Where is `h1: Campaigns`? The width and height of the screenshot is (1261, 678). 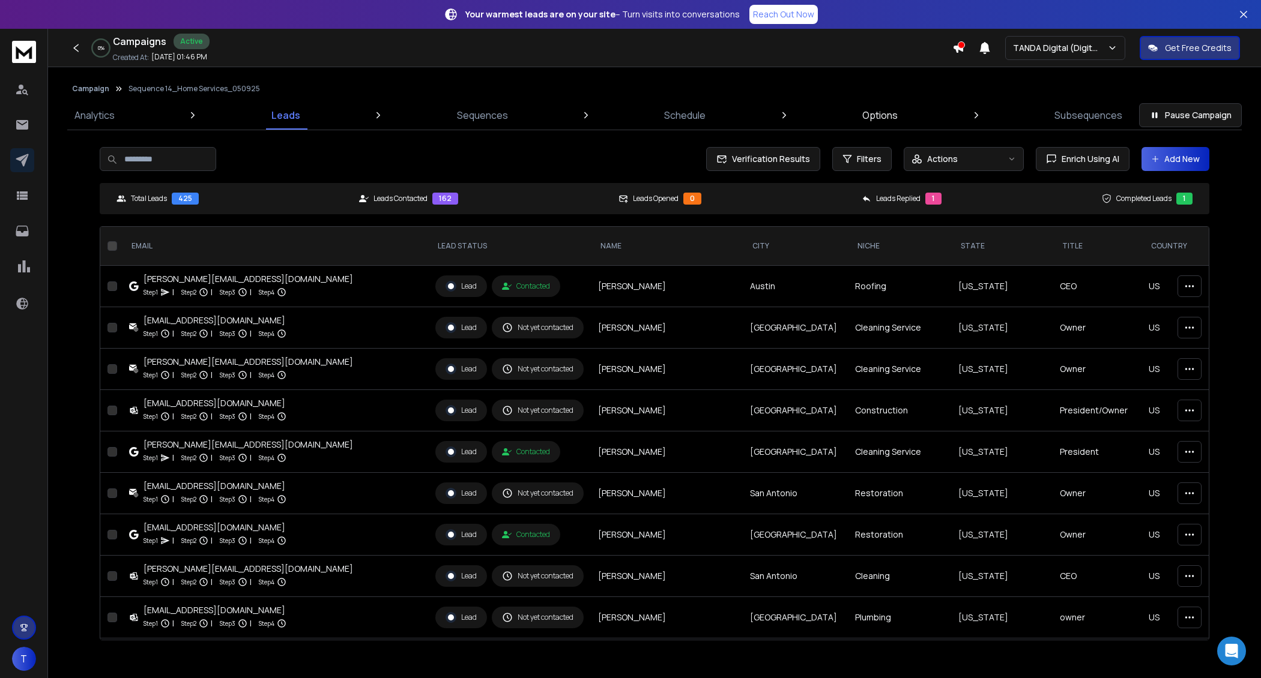 h1: Campaigns is located at coordinates (139, 41).